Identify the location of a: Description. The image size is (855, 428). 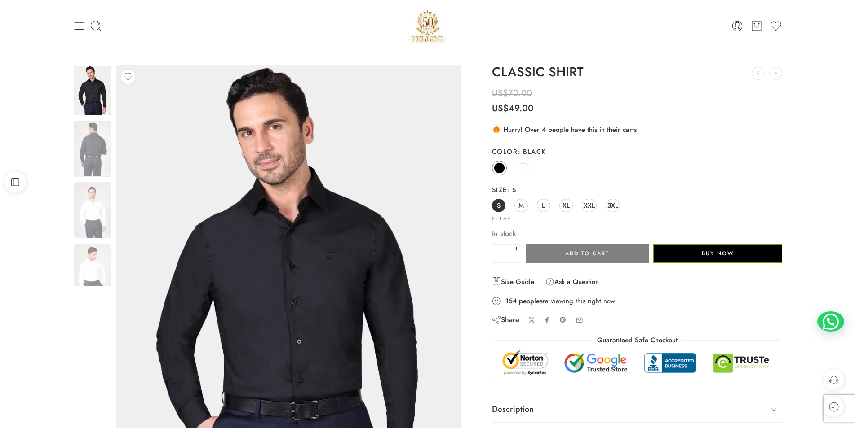
(637, 410).